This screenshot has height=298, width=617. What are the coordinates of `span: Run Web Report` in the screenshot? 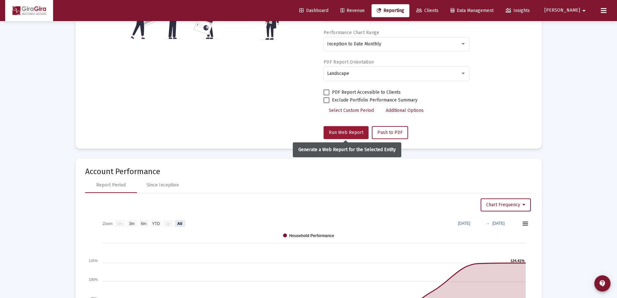 It's located at (346, 132).